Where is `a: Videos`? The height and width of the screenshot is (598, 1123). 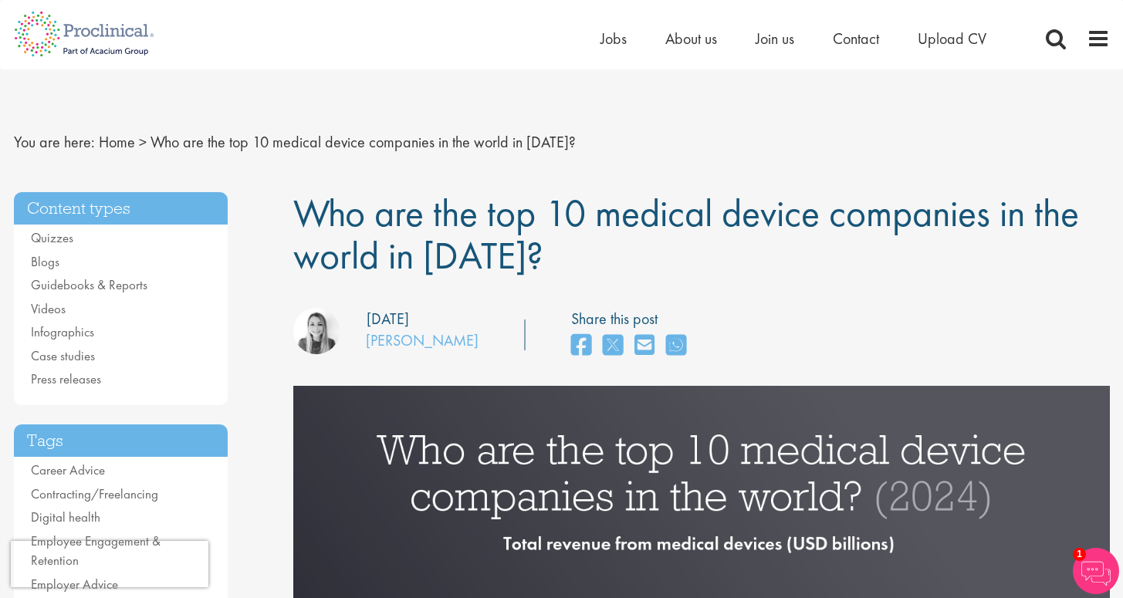
a: Videos is located at coordinates (48, 309).